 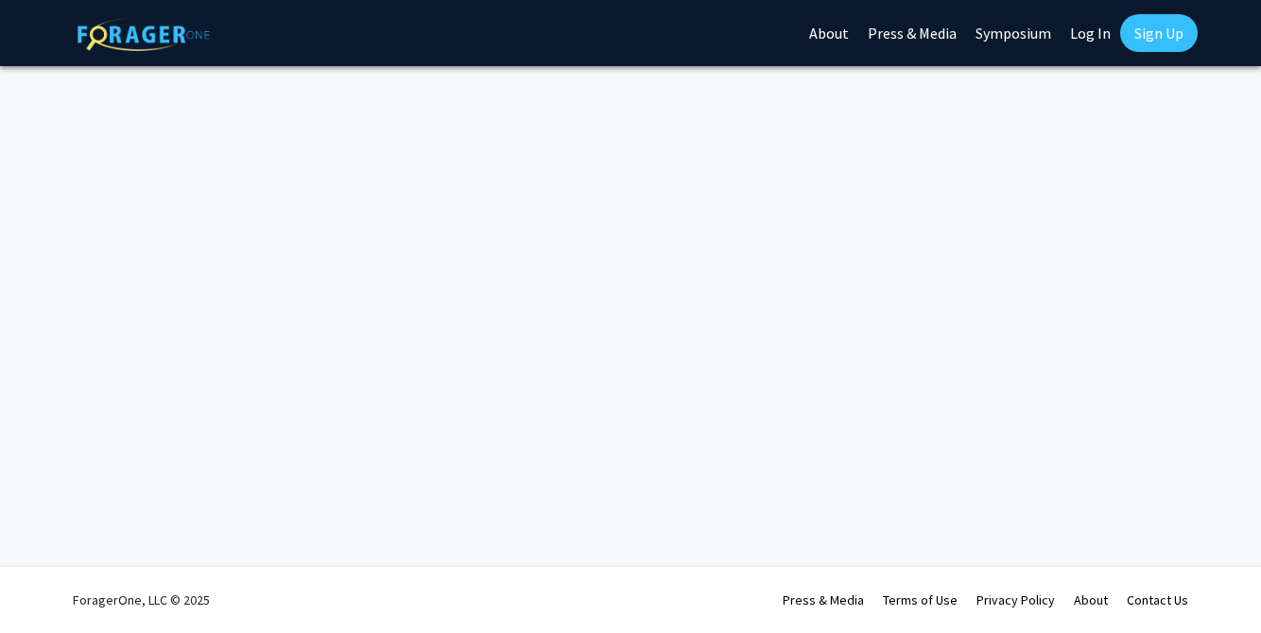 I want to click on a: Press & Media, so click(x=823, y=600).